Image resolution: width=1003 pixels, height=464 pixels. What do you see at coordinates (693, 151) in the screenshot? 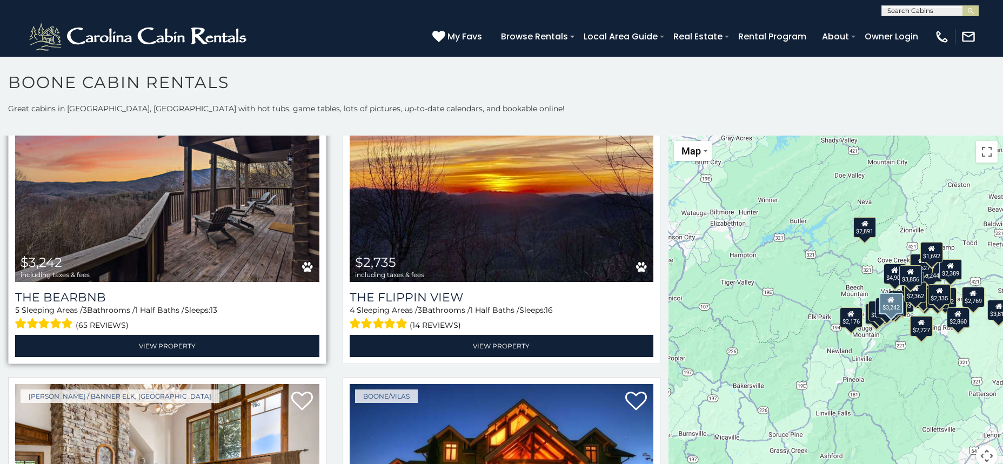
I see `button: Change map style` at bounding box center [693, 151].